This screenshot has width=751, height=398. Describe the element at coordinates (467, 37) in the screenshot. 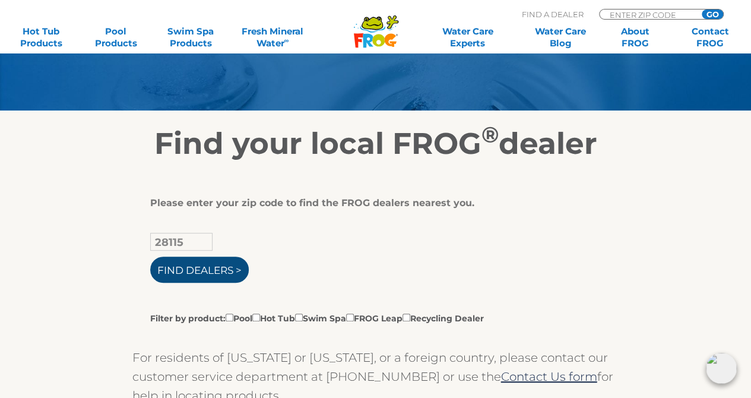

I see `a: Water CareExperts` at that location.